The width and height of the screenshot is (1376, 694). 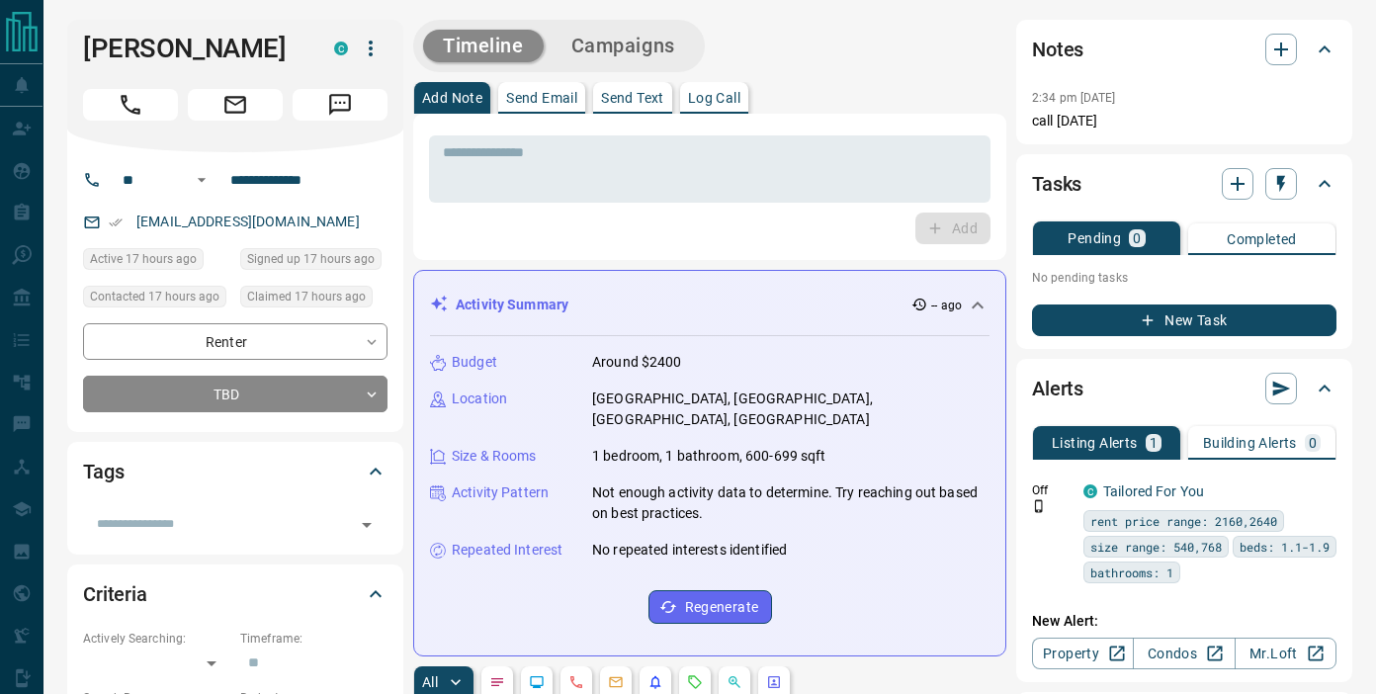 What do you see at coordinates (576, 682) in the screenshot?
I see `svg: Calls` at bounding box center [576, 682].